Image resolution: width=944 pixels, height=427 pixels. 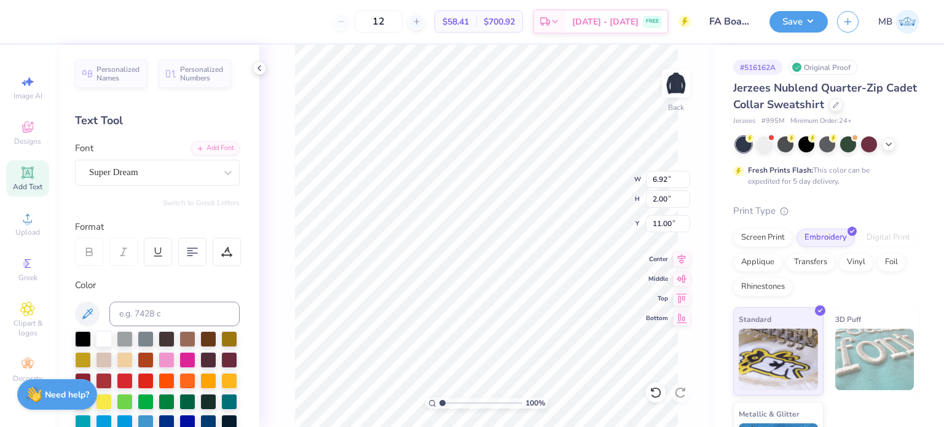 I want to click on span: $700.92, so click(x=499, y=22).